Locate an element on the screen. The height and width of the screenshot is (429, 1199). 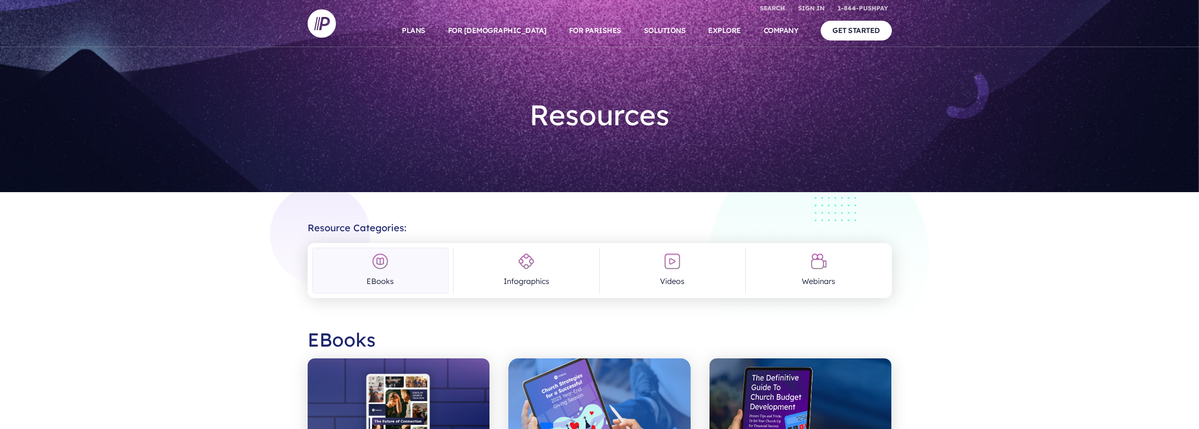
img: Infographics Icon is located at coordinates (526, 262).